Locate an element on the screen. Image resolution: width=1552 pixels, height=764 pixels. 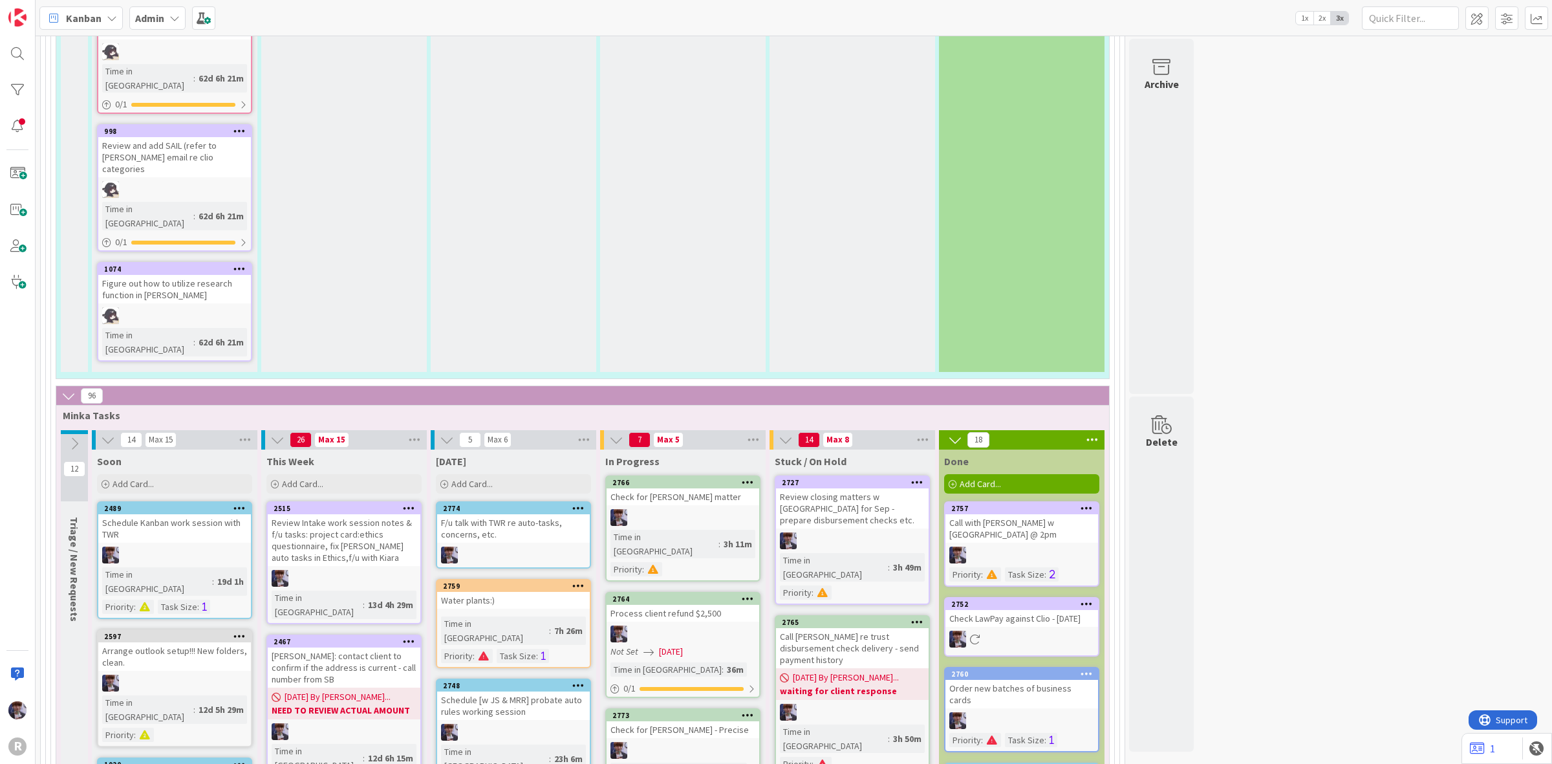
span: 5 is located at coordinates (470, 440).